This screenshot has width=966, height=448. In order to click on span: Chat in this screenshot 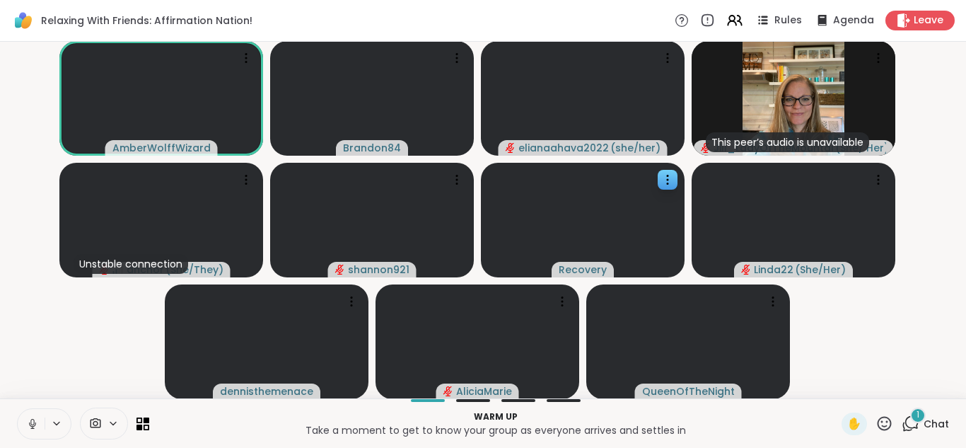, I will do `click(936, 424)`.